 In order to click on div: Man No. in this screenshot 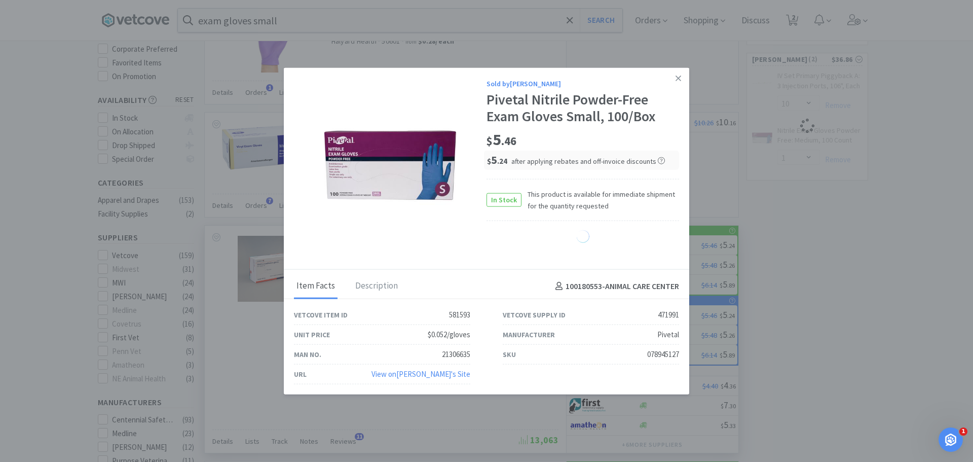, I will do `click(308, 354)`.